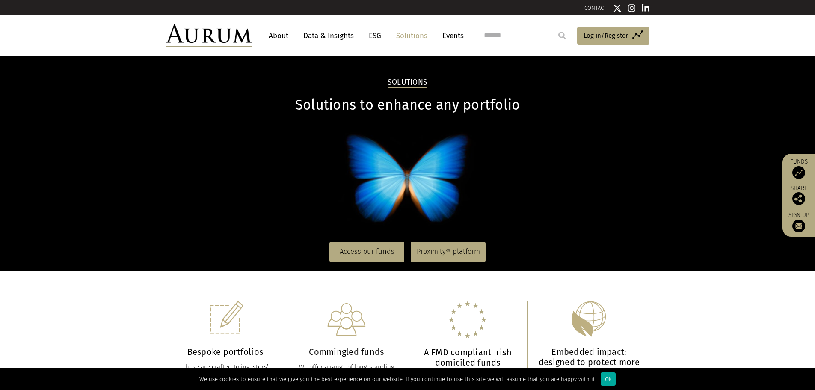  Describe the element at coordinates (367, 252) in the screenshot. I see `a: Access our funds` at that location.